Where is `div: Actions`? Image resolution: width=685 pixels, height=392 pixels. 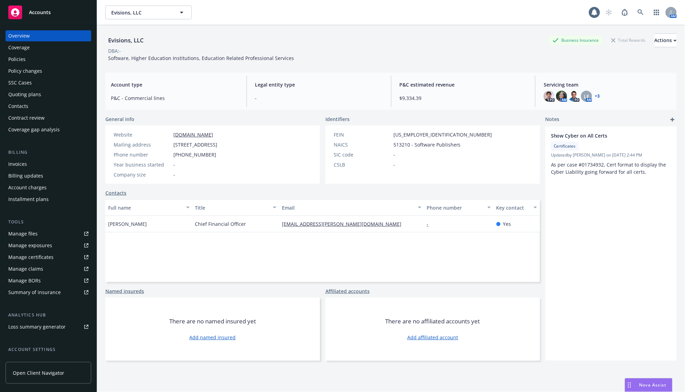 div: Actions is located at coordinates (665, 40).